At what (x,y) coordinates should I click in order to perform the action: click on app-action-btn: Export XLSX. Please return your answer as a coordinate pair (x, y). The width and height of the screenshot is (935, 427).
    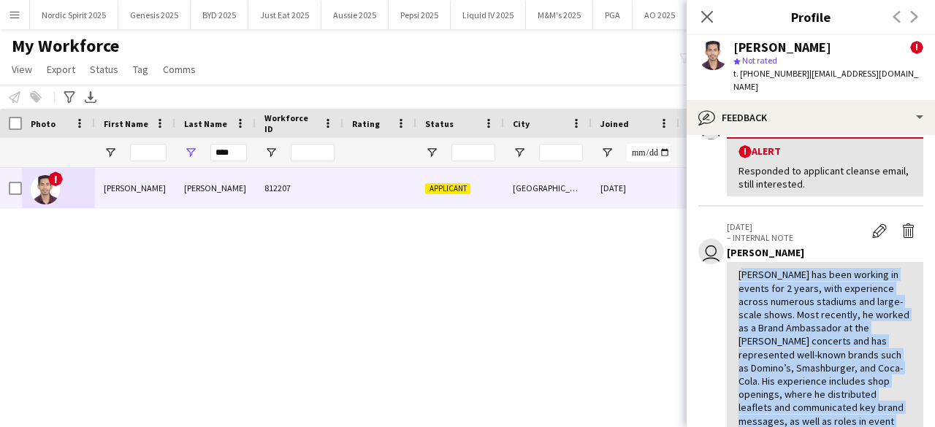
    Looking at the image, I should click on (91, 97).